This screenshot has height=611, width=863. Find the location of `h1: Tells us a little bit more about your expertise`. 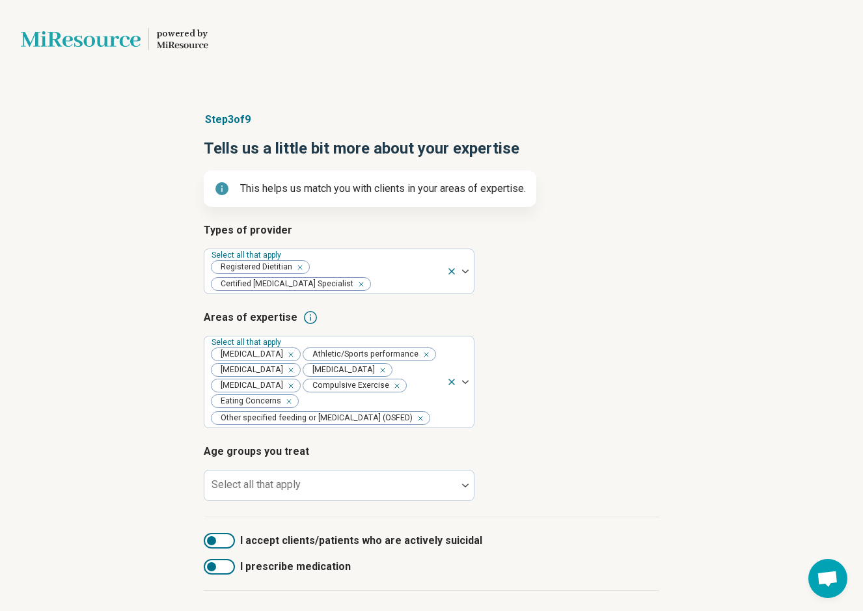

h1: Tells us a little bit more about your expertise is located at coordinates (431, 149).